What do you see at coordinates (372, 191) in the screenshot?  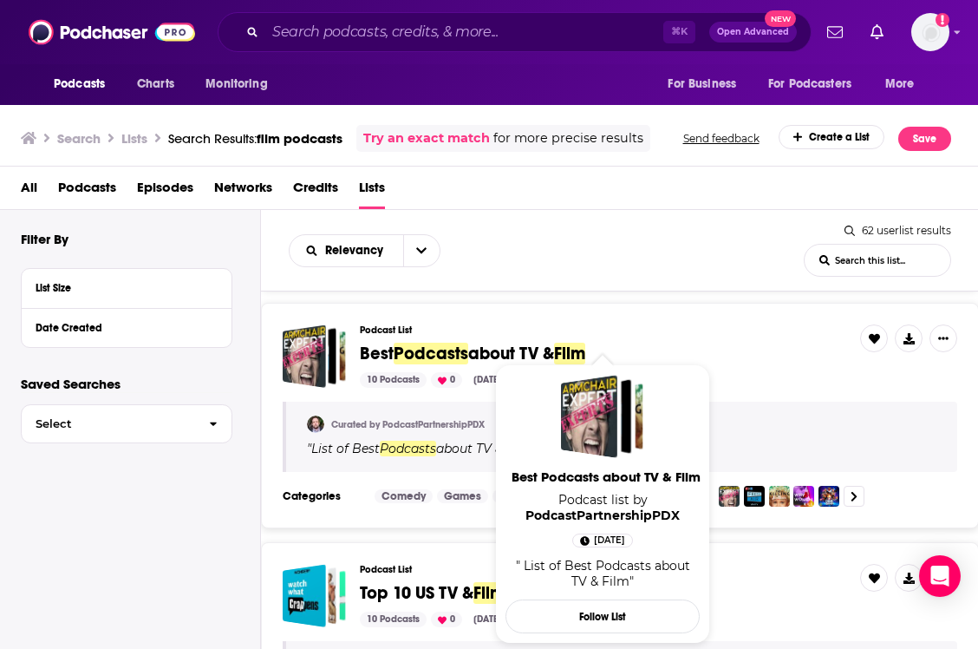 I see `span: Lists` at bounding box center [372, 191].